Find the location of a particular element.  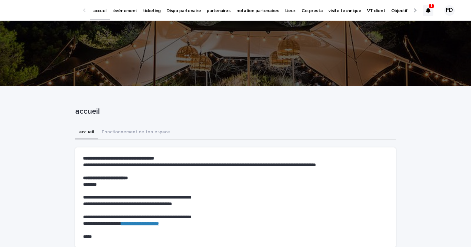

div: FD is located at coordinates (450, 10).